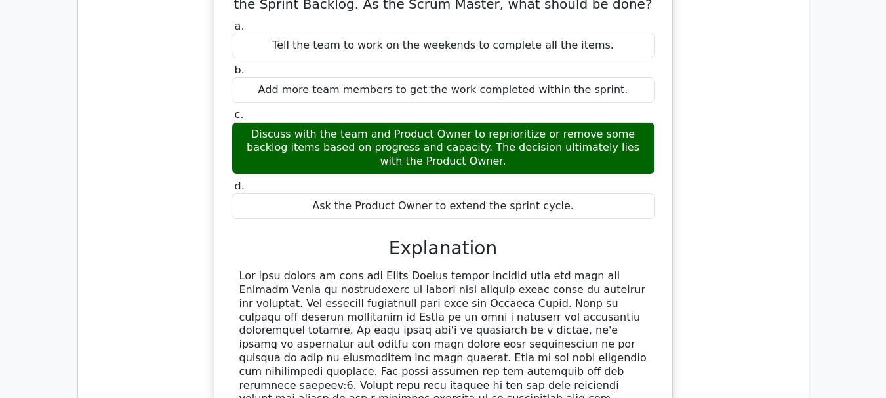 The width and height of the screenshot is (886, 398). What do you see at coordinates (443, 148) in the screenshot?
I see `div: Discuss with the team and Product Owner to reprioritize or remove some backlog items based on pro...` at bounding box center [443, 148].